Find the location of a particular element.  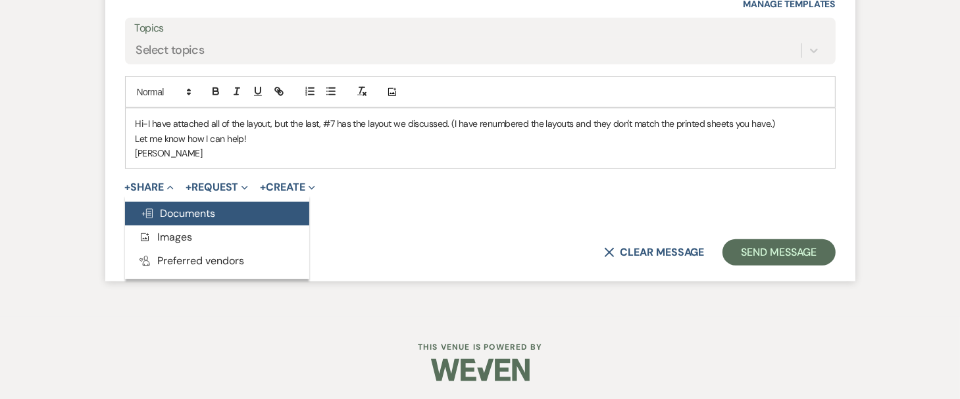

button: Preferred vendors is located at coordinates (217, 261).